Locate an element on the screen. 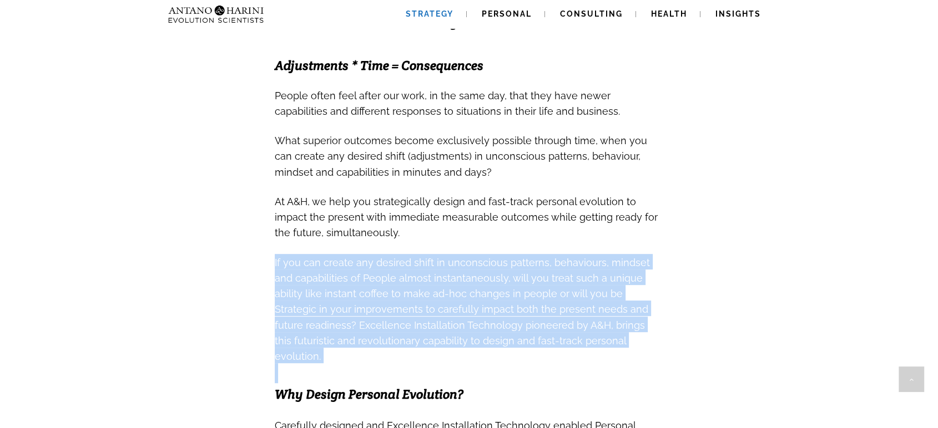  span: What superior outcomes become exclusively possible through time, when you can create any desired ... is located at coordinates (460, 156).